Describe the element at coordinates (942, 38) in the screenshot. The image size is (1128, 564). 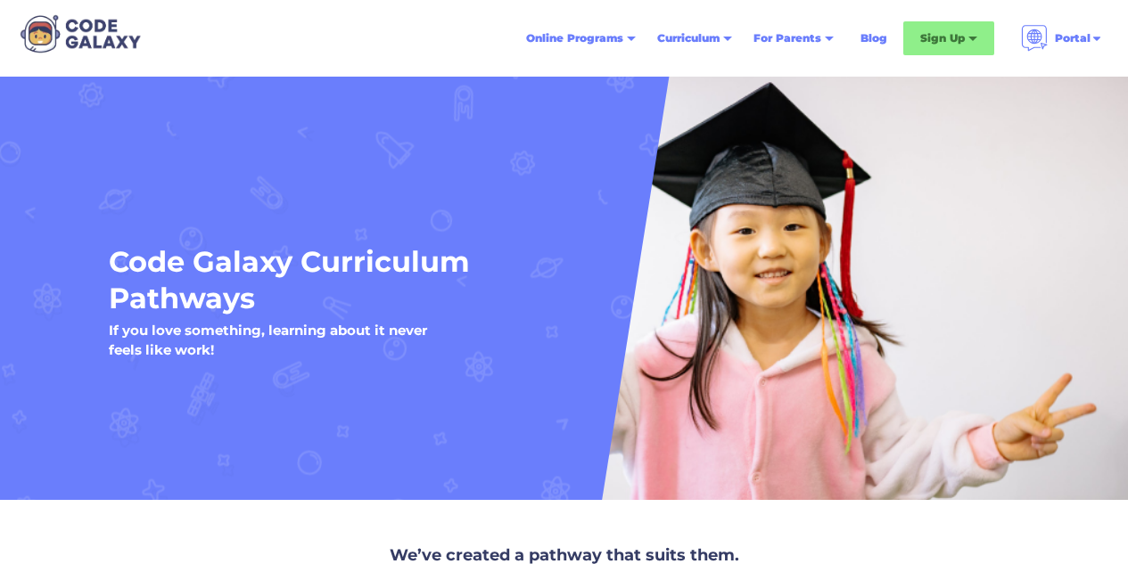
I see `div: Sign Up` at that location.